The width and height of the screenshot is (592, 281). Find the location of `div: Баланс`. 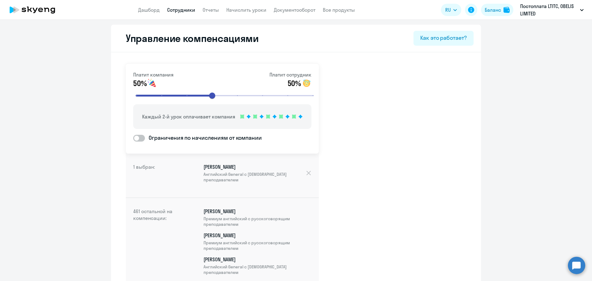

div: Баланс is located at coordinates (493, 10).